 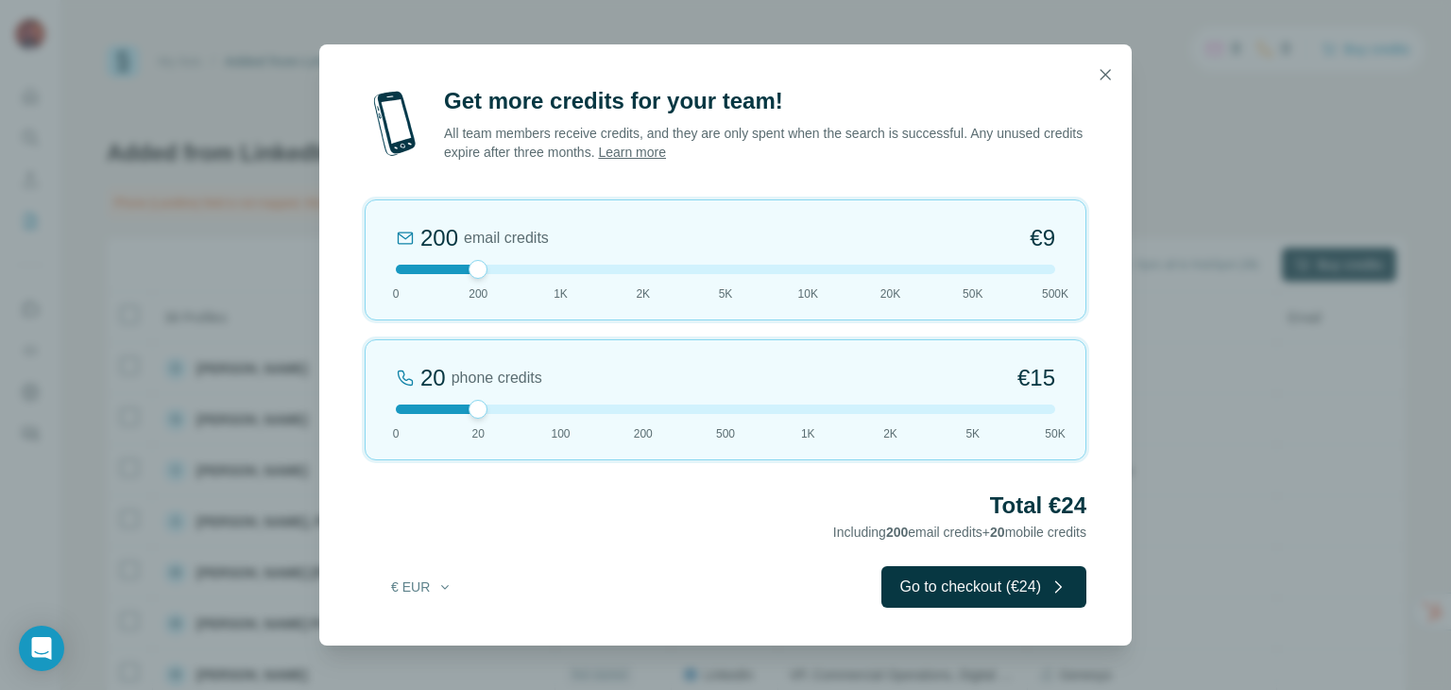 What do you see at coordinates (1042, 238) in the screenshot?
I see `span: €9` at bounding box center [1042, 238].